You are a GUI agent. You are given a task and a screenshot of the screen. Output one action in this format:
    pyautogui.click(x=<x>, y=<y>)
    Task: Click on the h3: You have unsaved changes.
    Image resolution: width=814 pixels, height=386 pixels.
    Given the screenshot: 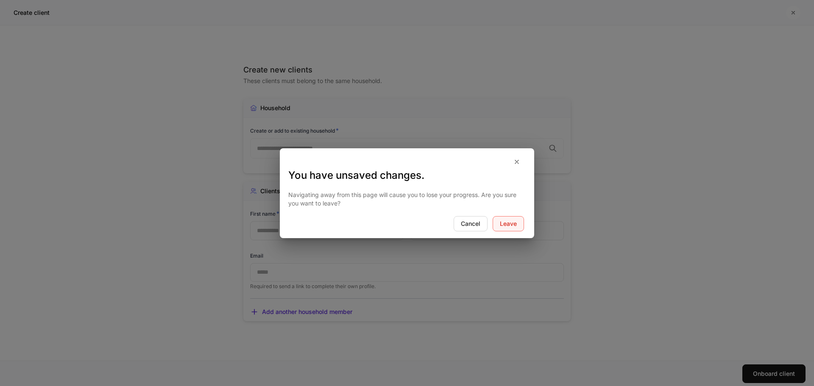 What is the action you would take?
    pyautogui.click(x=407, y=176)
    